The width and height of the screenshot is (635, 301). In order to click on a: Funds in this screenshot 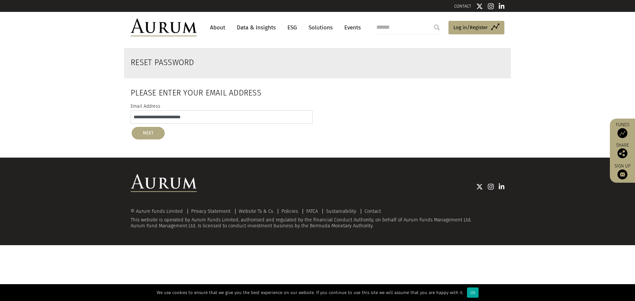, I will do `click(622, 130)`.